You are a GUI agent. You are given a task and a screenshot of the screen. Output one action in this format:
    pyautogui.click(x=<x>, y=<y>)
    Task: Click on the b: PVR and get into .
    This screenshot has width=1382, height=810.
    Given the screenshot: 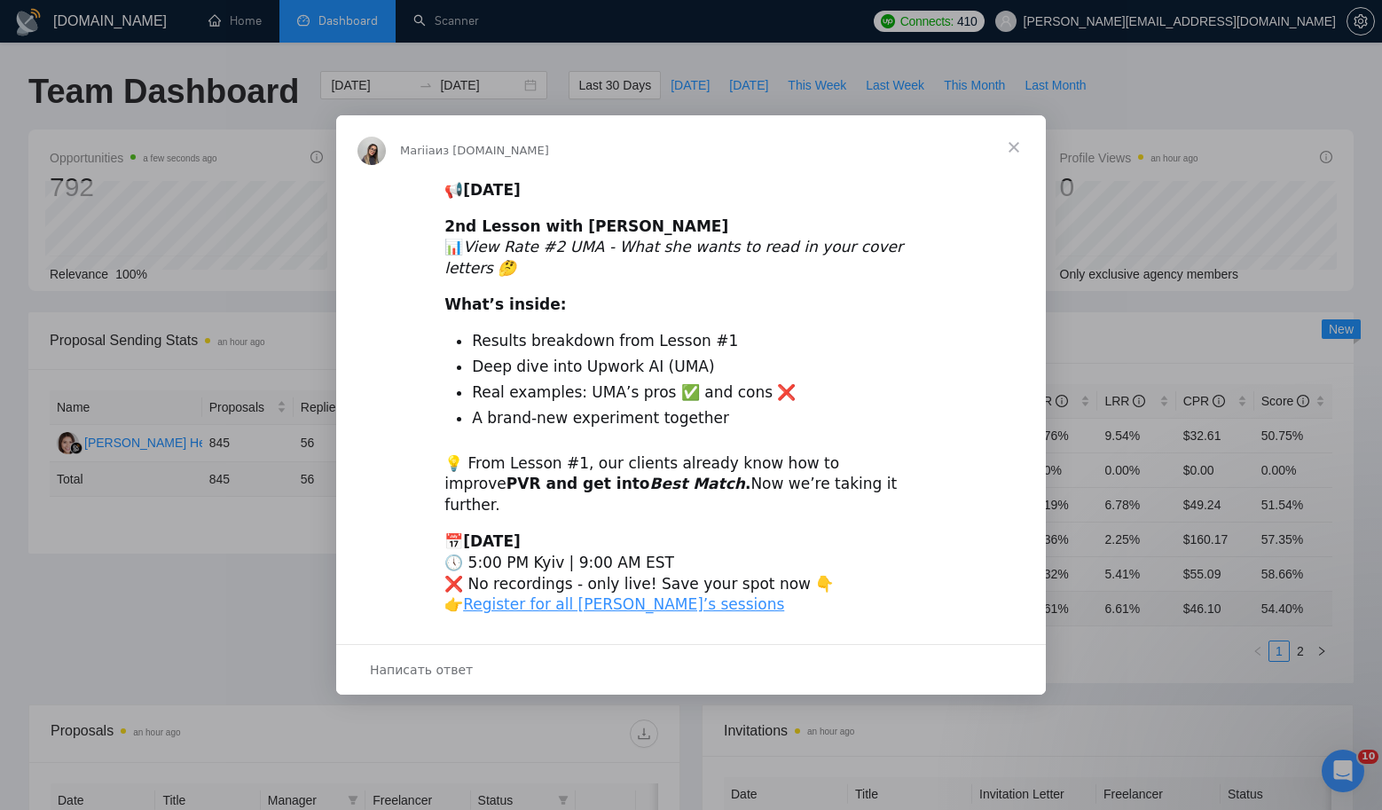 What is the action you would take?
    pyautogui.click(x=629, y=483)
    